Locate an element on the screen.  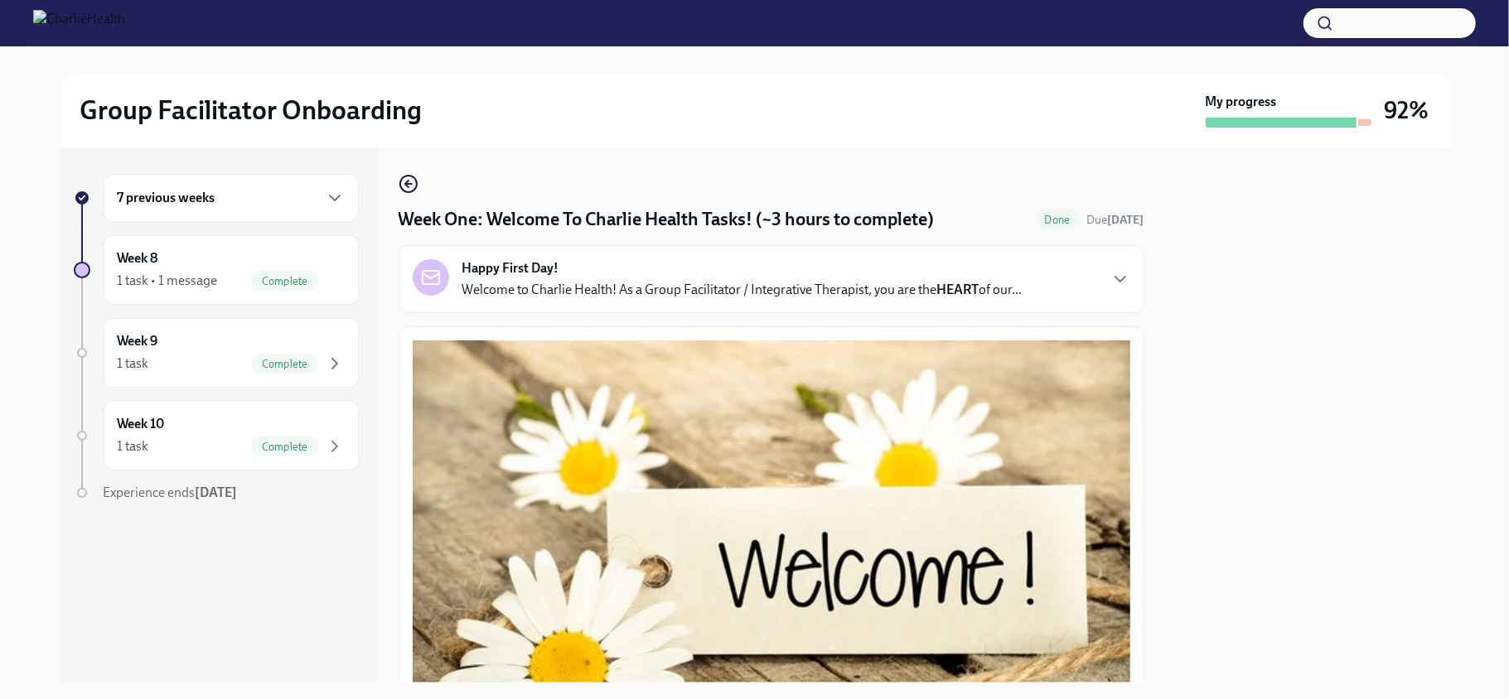
p: Welcome to Charlie Health! As a Group Facilitator / Integrative Therapist, you are the of our... is located at coordinates (743, 290).